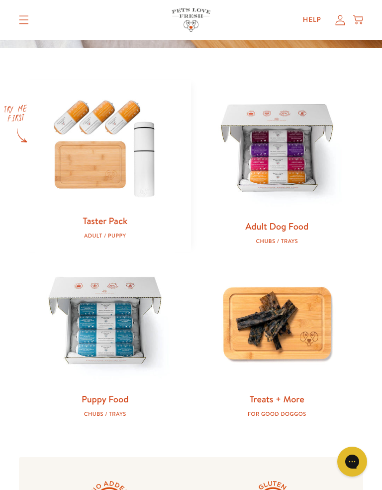 Image resolution: width=382 pixels, height=490 pixels. What do you see at coordinates (24, 20) in the screenshot?
I see `summary: Translation missing: en.sections.header.menu` at bounding box center [24, 20].